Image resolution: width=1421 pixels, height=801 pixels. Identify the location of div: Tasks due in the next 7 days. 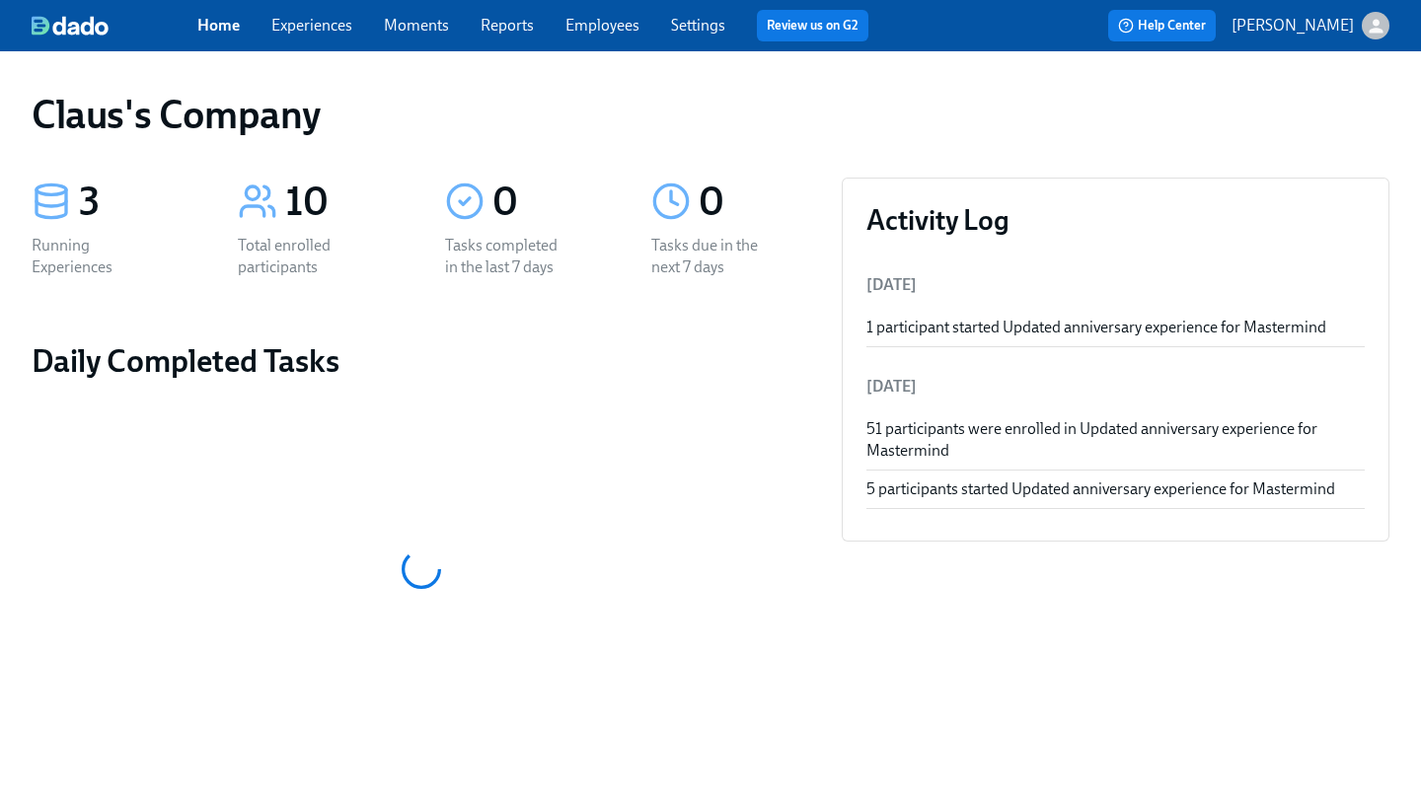
(714, 257).